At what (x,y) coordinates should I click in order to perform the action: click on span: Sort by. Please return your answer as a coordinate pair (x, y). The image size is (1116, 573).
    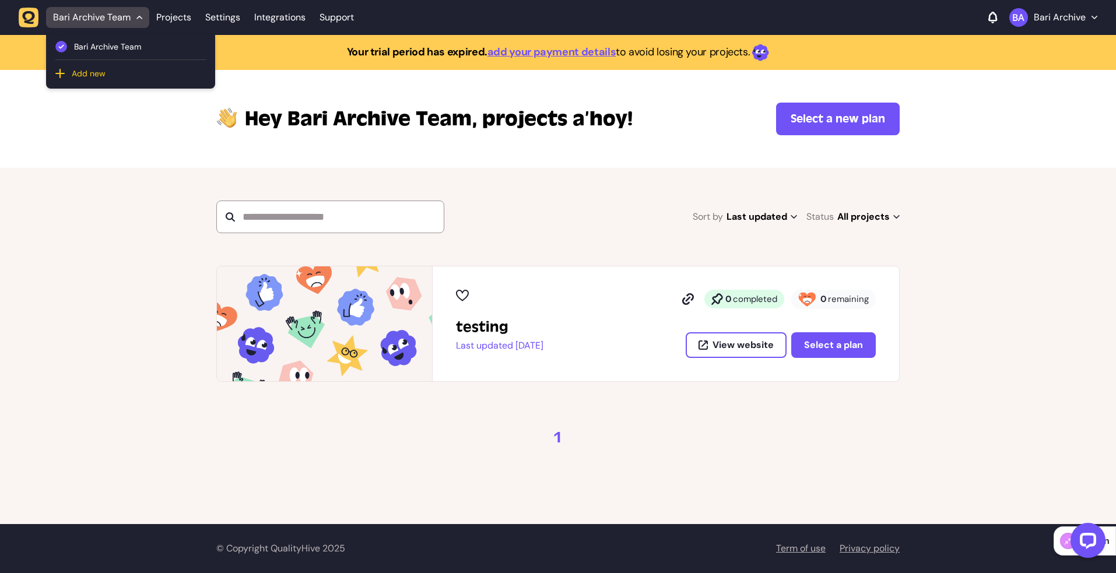
    Looking at the image, I should click on (708, 217).